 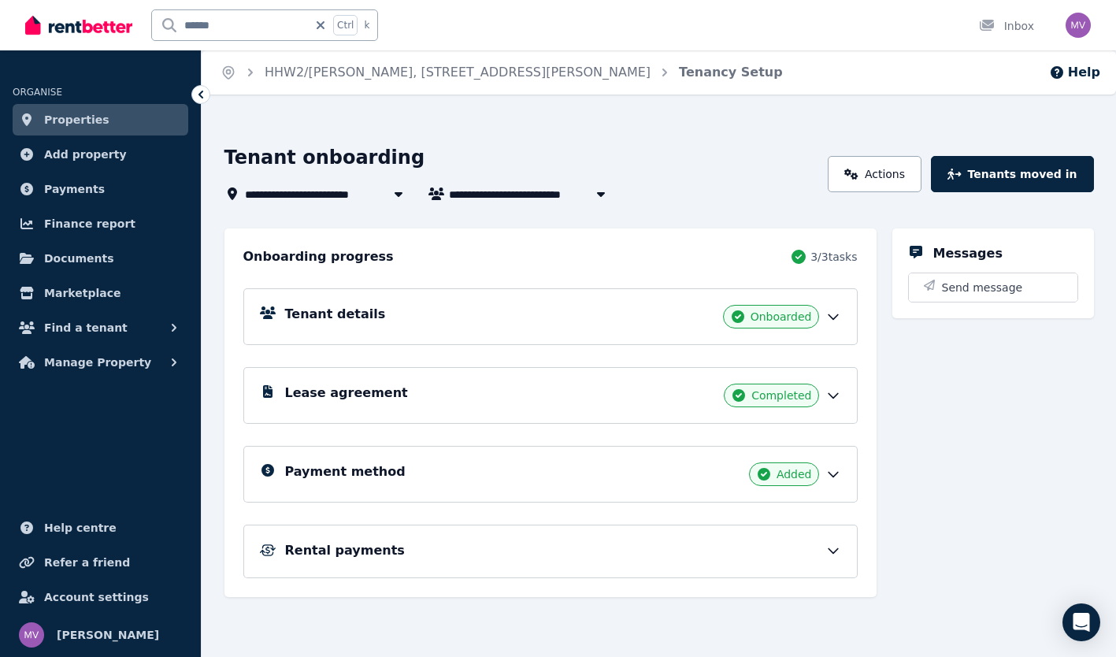 I want to click on span: Finance report, so click(x=90, y=224).